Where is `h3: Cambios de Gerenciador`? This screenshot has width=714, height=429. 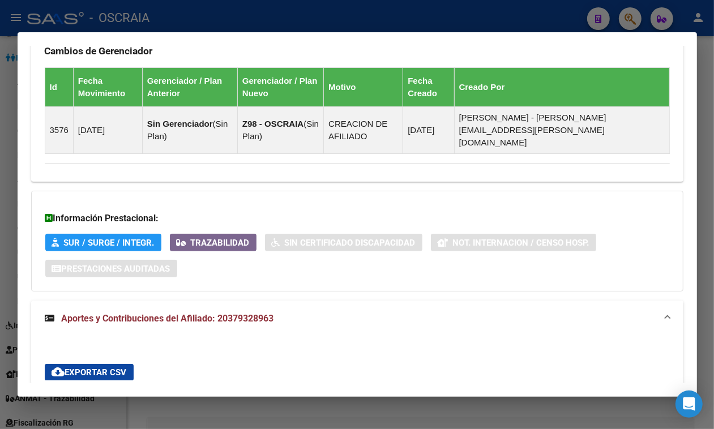 h3: Cambios de Gerenciador is located at coordinates (357, 51).